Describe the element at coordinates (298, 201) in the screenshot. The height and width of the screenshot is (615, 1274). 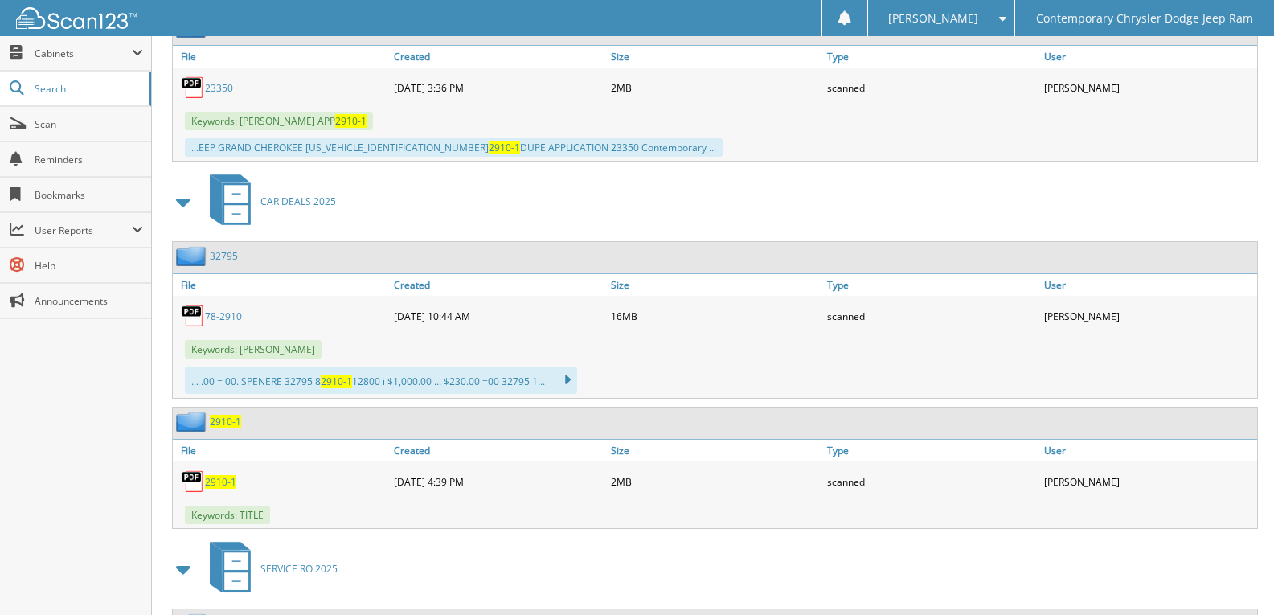
I see `span: CAR DEALS 2025` at that location.